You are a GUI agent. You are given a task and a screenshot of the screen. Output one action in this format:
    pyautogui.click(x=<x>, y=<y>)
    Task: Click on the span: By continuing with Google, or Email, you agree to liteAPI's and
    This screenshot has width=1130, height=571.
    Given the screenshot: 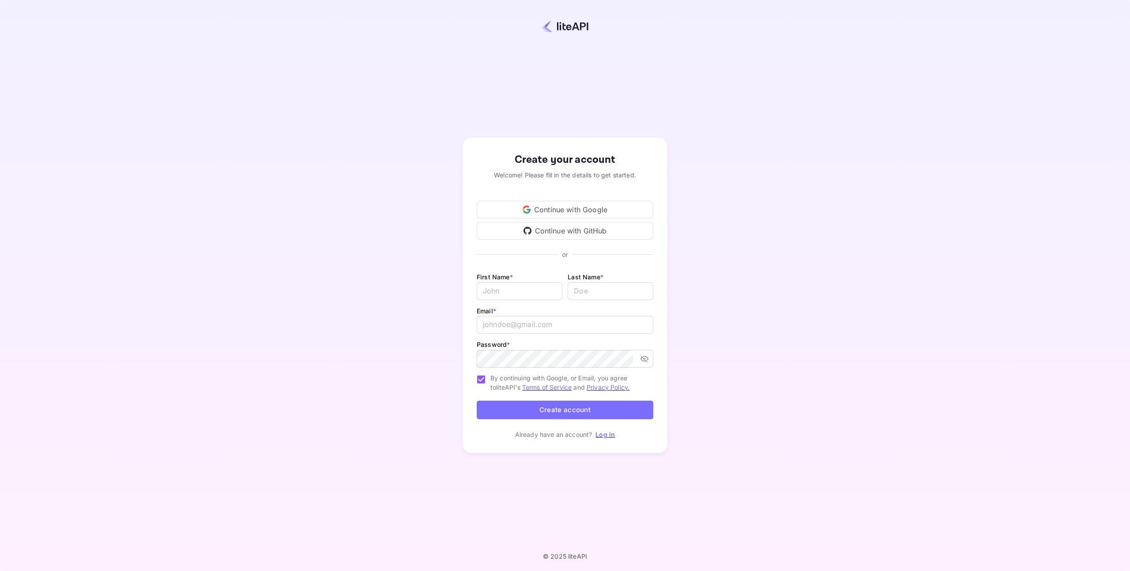 What is the action you would take?
    pyautogui.click(x=568, y=383)
    